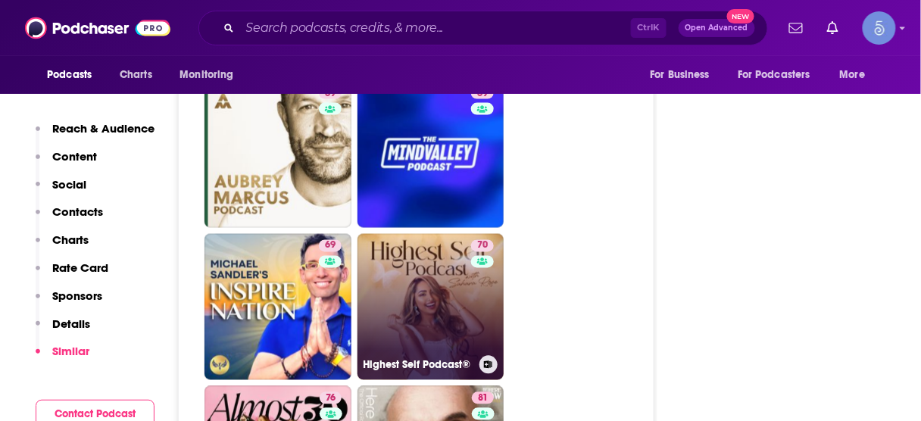  Describe the element at coordinates (483, 246) in the screenshot. I see `span: 70` at that location.